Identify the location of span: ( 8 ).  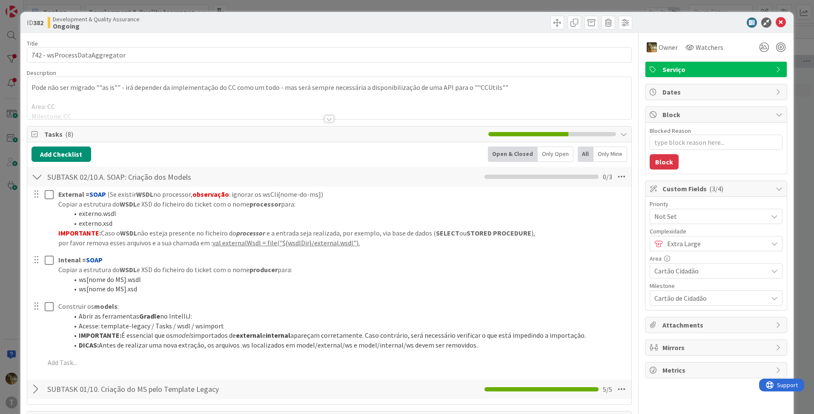
(69, 134).